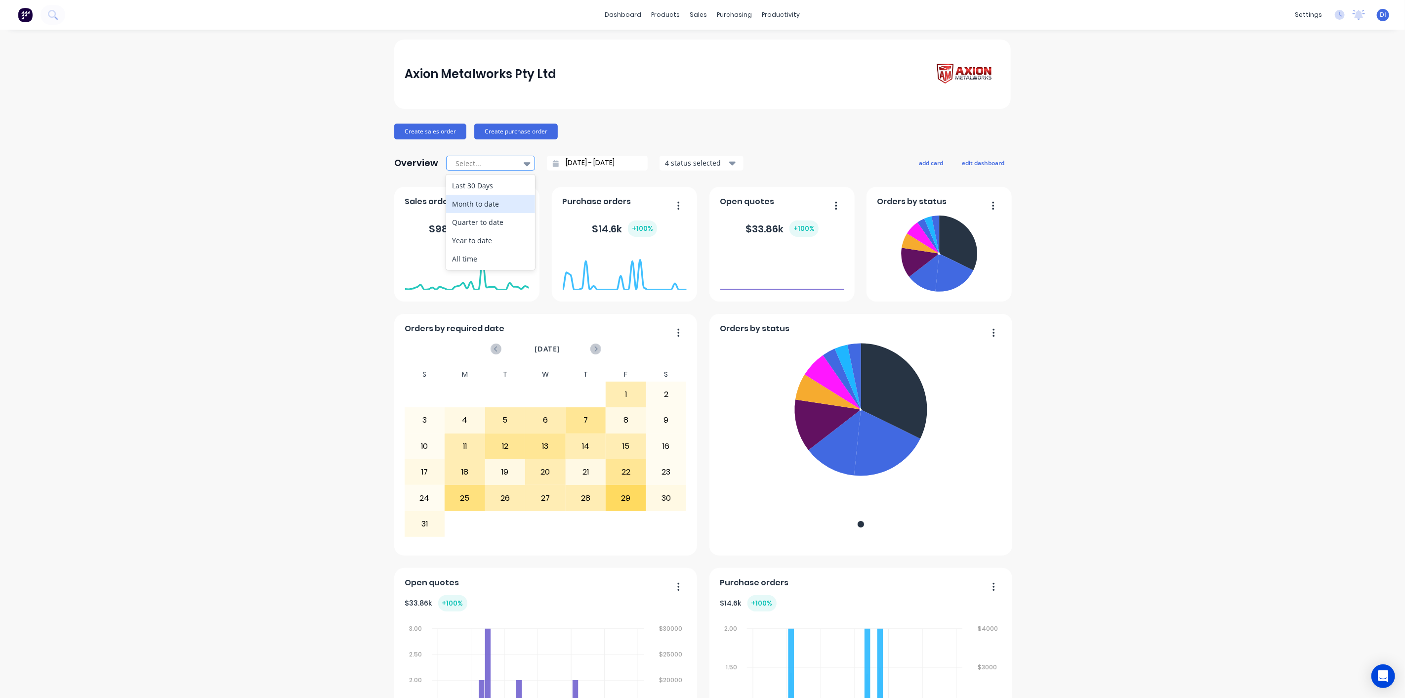  Describe the element at coordinates (545, 498) in the screenshot. I see `div: 27` at that location.